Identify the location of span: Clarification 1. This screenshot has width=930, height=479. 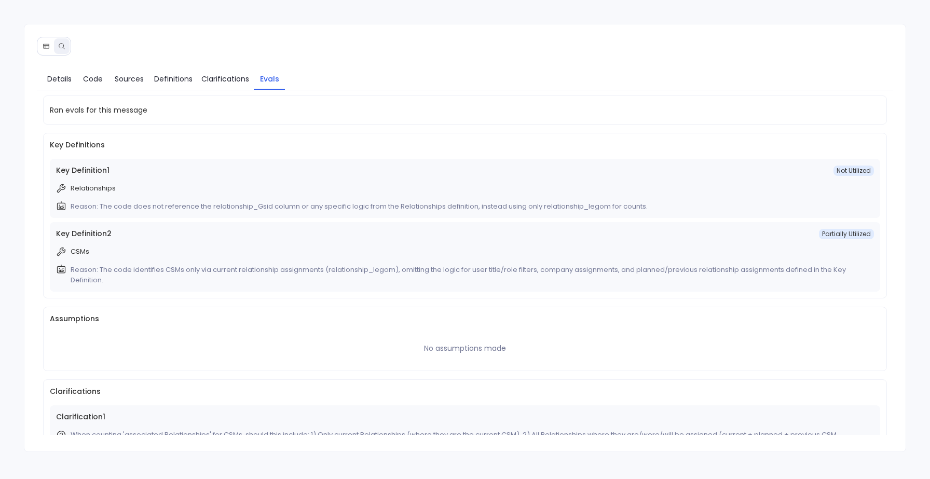
(465, 417).